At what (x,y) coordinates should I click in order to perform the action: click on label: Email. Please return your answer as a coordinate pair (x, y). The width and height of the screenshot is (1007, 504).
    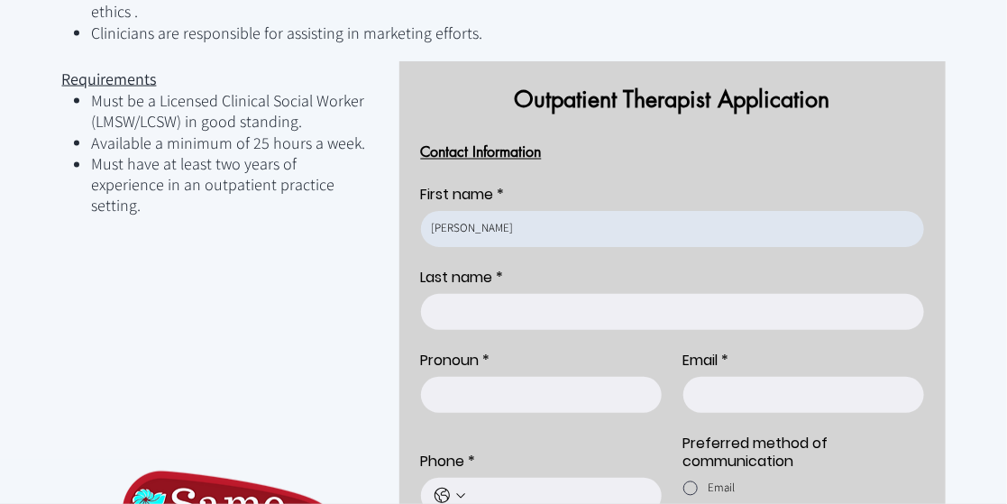
    Looking at the image, I should click on (706, 361).